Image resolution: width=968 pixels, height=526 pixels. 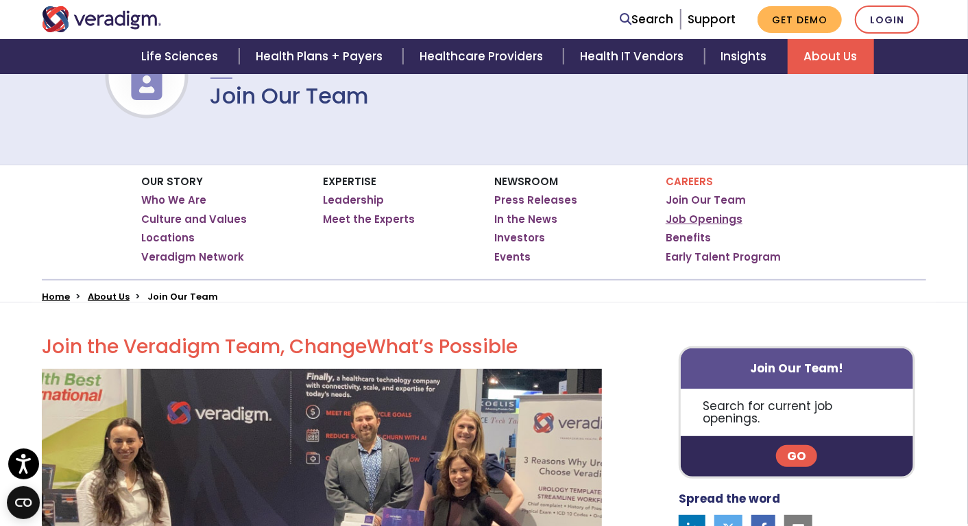 What do you see at coordinates (705, 200) in the screenshot?
I see `a: Join Our Team` at bounding box center [705, 200].